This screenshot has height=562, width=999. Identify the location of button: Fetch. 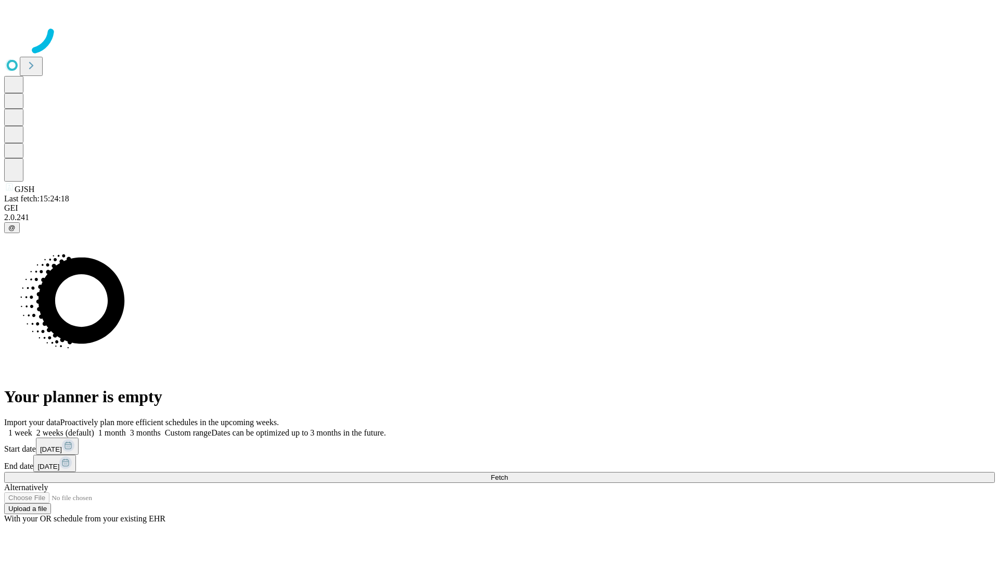
(500, 477).